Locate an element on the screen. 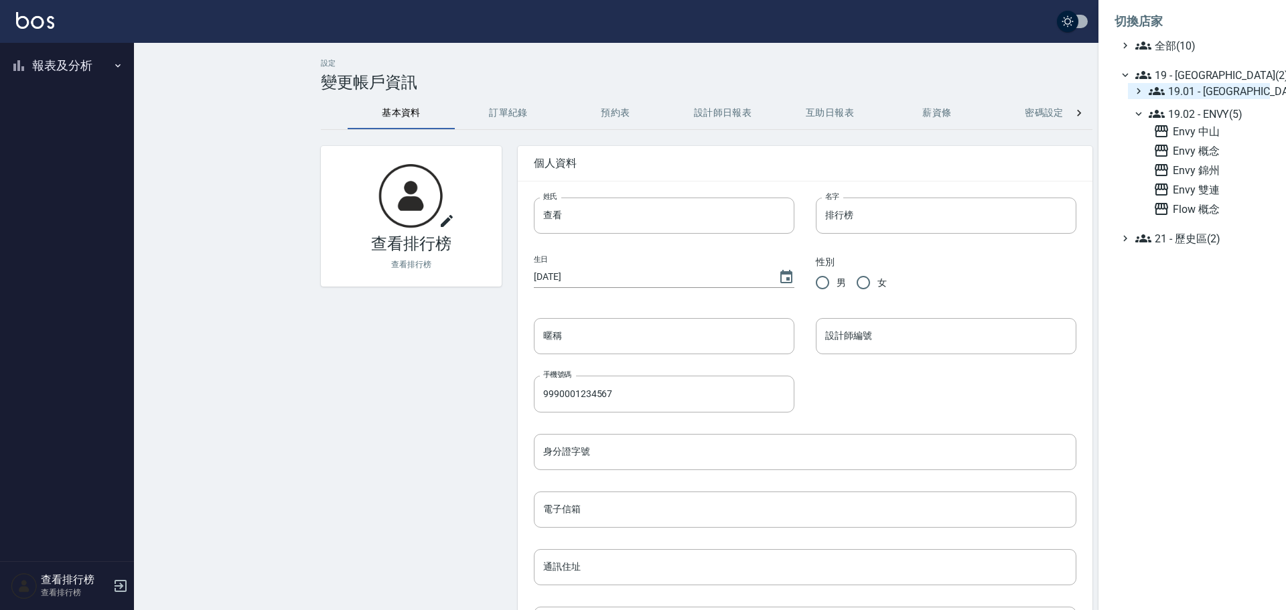 The height and width of the screenshot is (610, 1286). span: 19.02 - ENVY(5) is located at coordinates (1207, 114).